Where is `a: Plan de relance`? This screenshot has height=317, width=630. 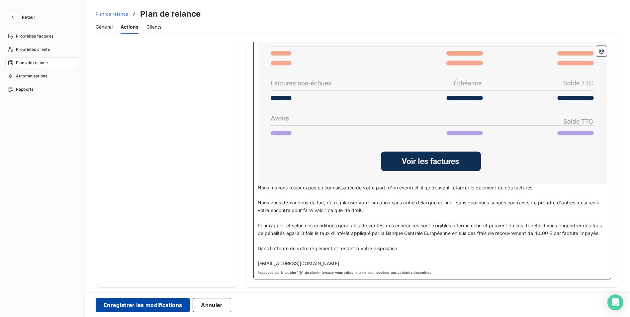 a: Plan de relance is located at coordinates (112, 14).